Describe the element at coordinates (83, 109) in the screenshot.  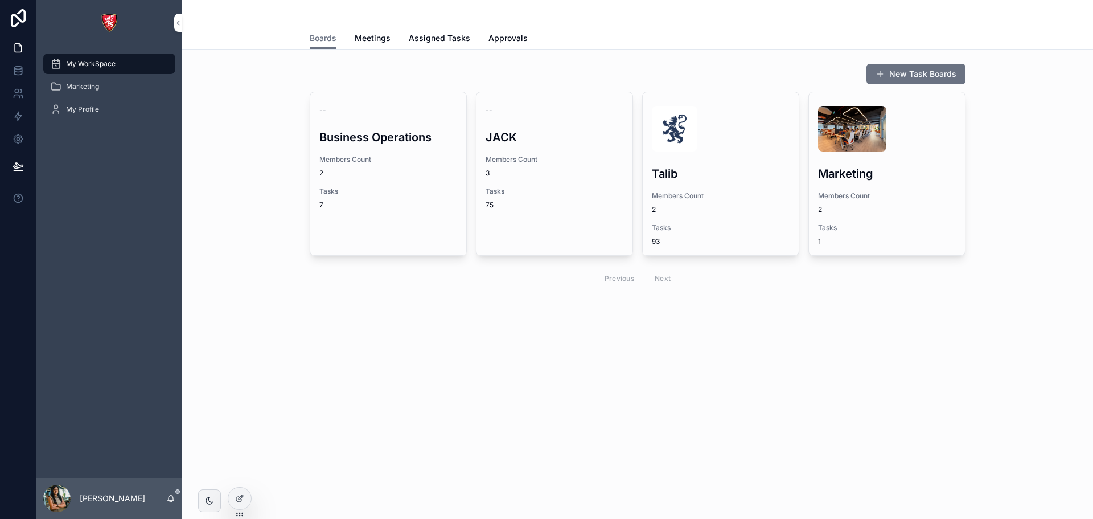
I see `span: My Profile` at that location.